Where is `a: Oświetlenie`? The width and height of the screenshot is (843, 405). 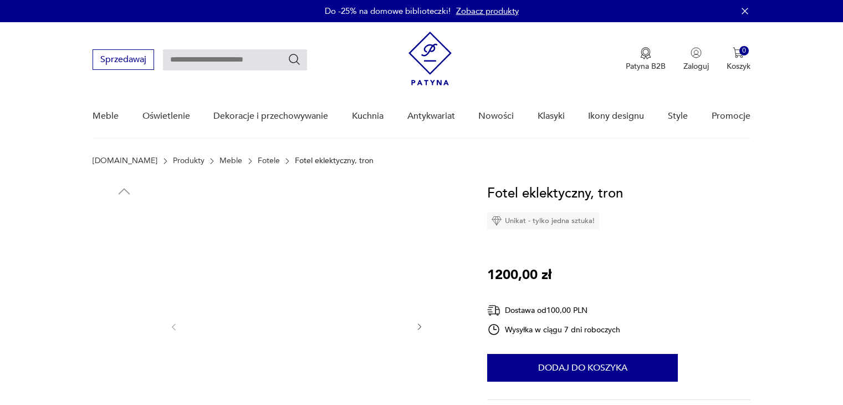
a: Oświetlenie is located at coordinates (166, 116).